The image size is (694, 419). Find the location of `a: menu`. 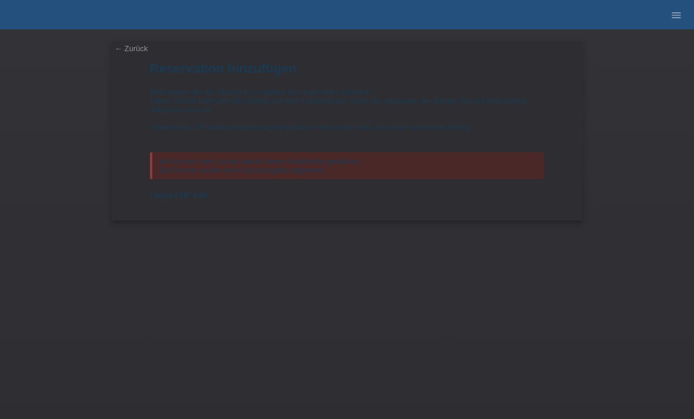

a: menu is located at coordinates (676, 15).